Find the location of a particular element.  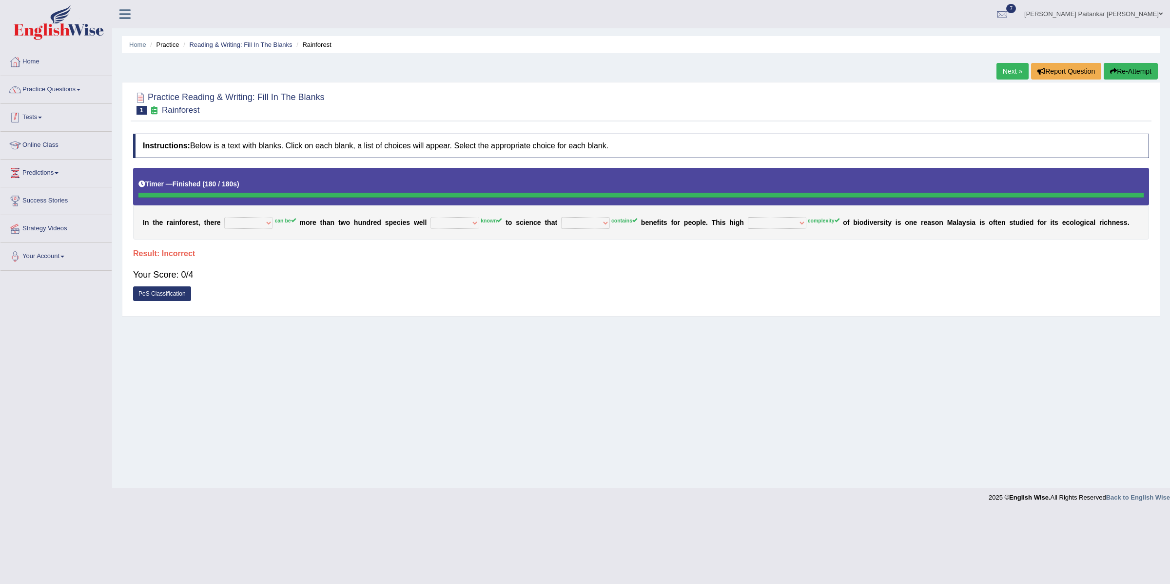

b: v is located at coordinates (872, 222).